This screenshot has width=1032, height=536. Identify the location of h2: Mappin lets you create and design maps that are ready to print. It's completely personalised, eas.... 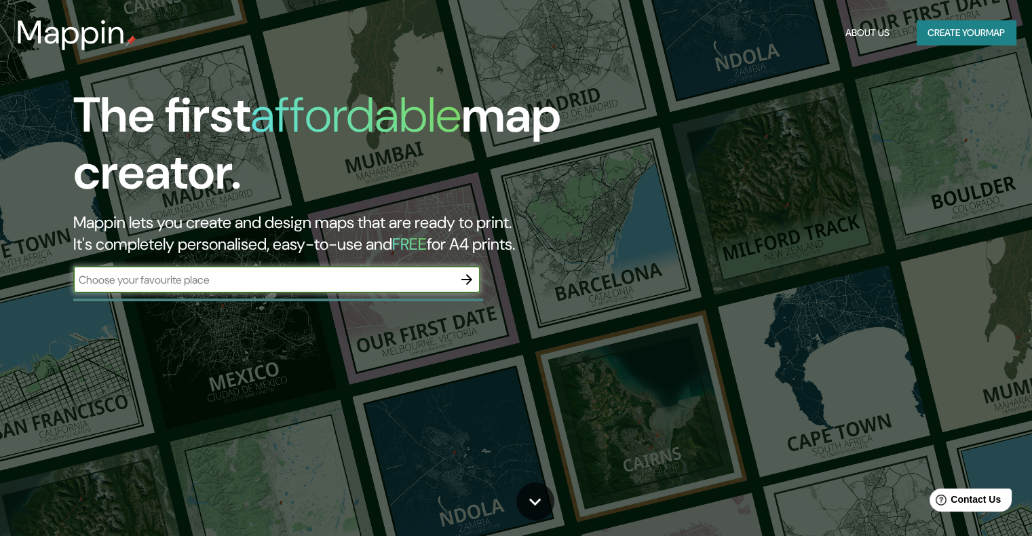
(331, 233).